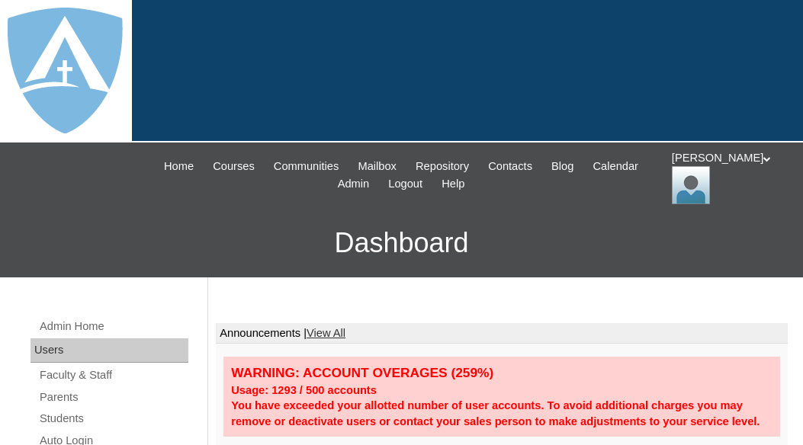  Describe the element at coordinates (307, 166) in the screenshot. I see `span: Communities` at that location.